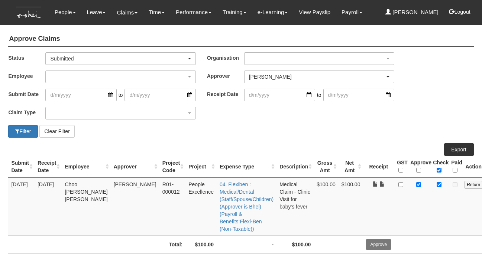 The image size is (482, 256). I want to click on th: Approve, so click(419, 167).